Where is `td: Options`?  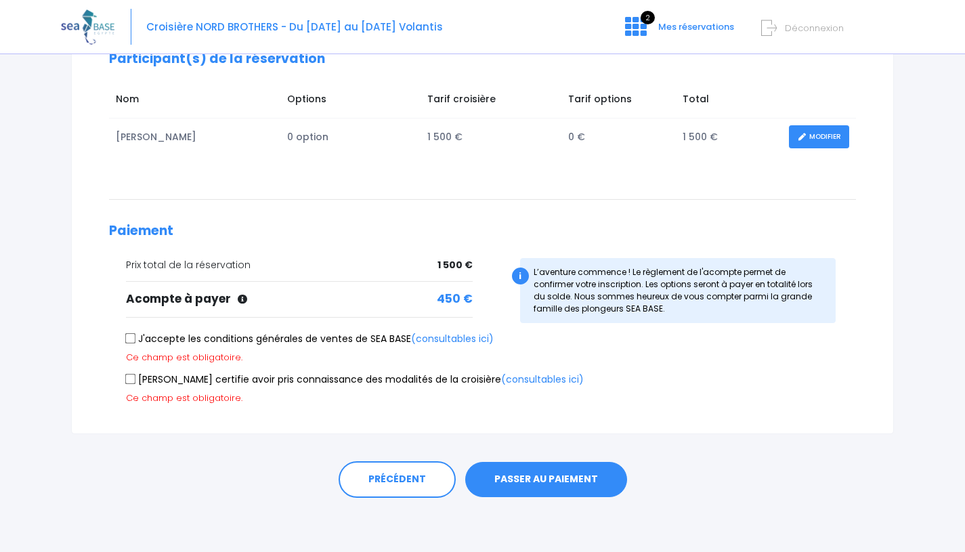
td: Options is located at coordinates (351, 102).